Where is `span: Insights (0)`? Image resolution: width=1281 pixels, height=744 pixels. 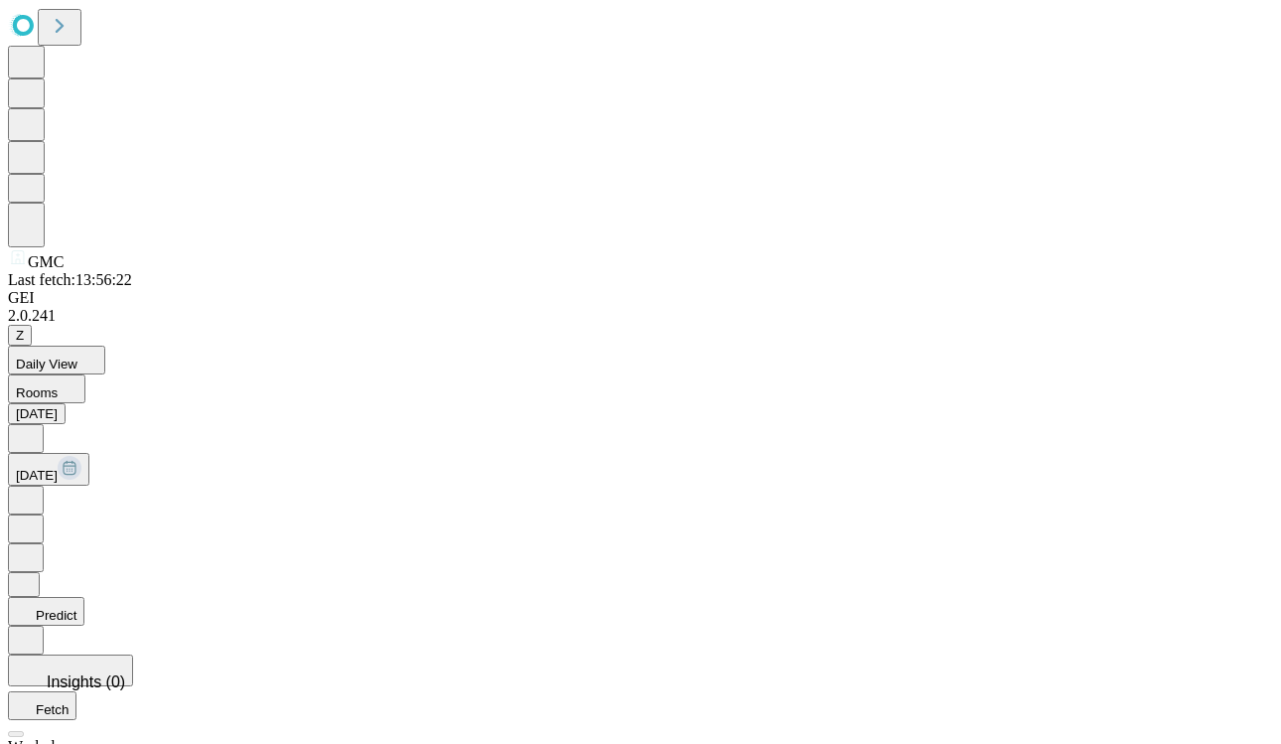
span: Insights (0) is located at coordinates (85, 681).